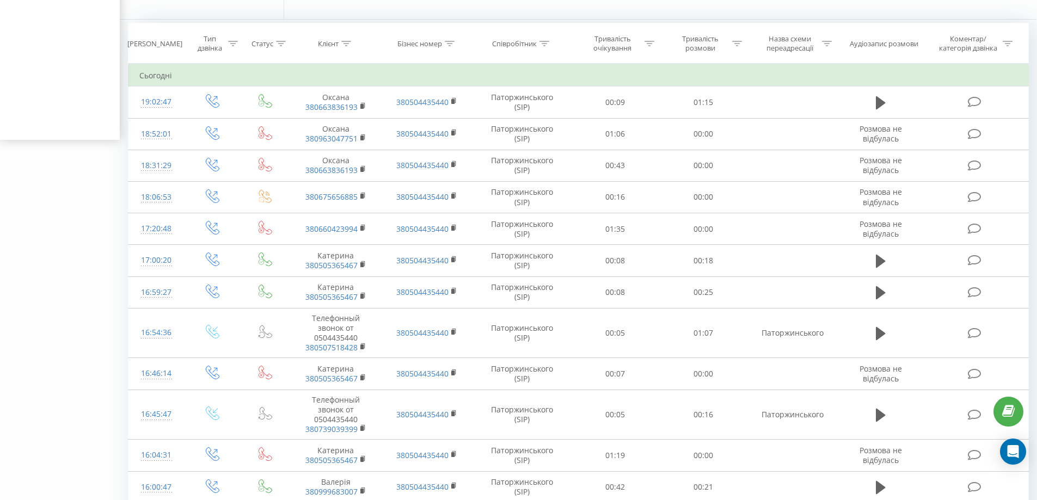 This screenshot has width=1037, height=500. What do you see at coordinates (331, 138) in the screenshot?
I see `a: 380963047751` at bounding box center [331, 138].